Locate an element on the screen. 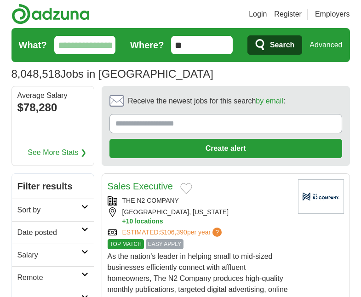 This screenshot has width=361, height=297. a: by email is located at coordinates (269, 101).